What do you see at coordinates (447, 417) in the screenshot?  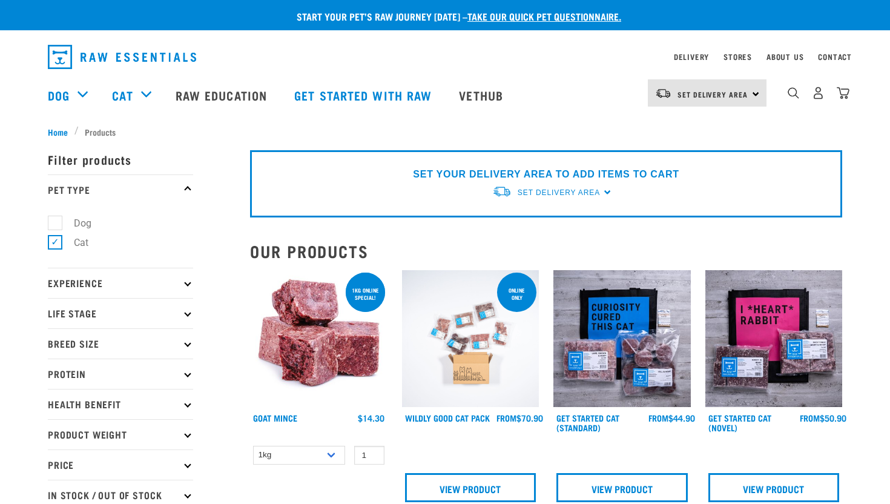 I see `a: Wildly Good Cat Pack` at bounding box center [447, 417].